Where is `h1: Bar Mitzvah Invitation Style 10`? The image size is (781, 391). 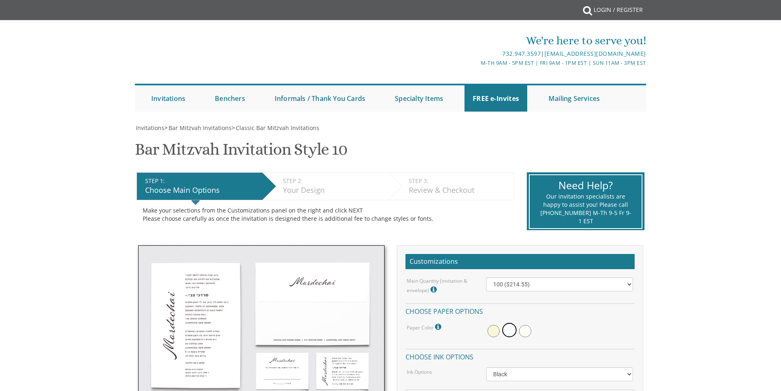
h1: Bar Mitzvah Invitation Style 10 is located at coordinates (241, 152).